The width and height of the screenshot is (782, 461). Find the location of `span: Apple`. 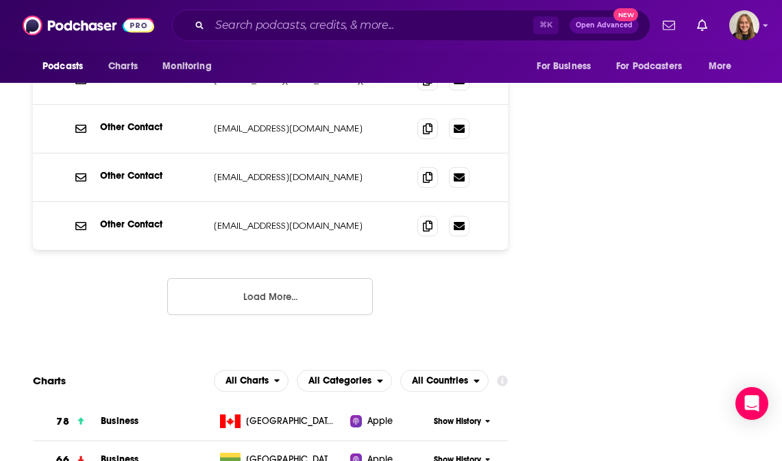

span: Apple is located at coordinates (380, 421).